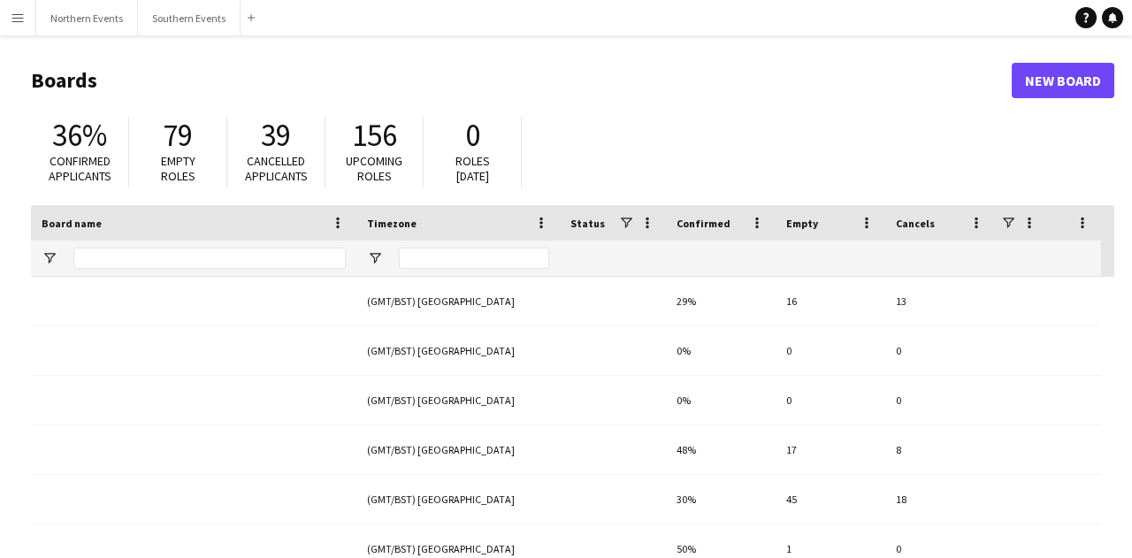 The image size is (1132, 558). What do you see at coordinates (87, 18) in the screenshot?
I see `button: Northern Events` at bounding box center [87, 18].